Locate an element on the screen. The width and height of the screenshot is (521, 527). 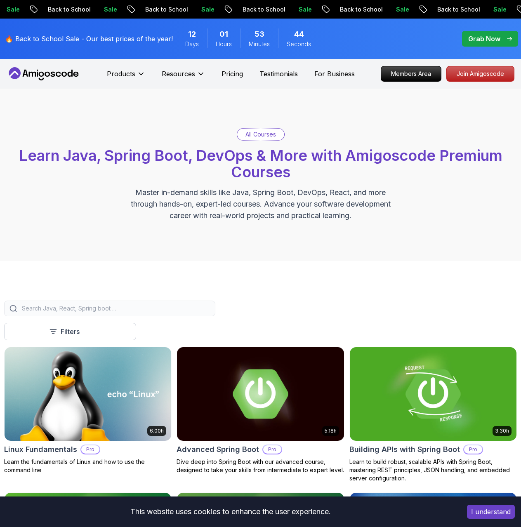
p: Learn to build robust, scalable APIs with Spring Boot, mastering REST principles, JSON handling, ... is located at coordinates (433, 470).